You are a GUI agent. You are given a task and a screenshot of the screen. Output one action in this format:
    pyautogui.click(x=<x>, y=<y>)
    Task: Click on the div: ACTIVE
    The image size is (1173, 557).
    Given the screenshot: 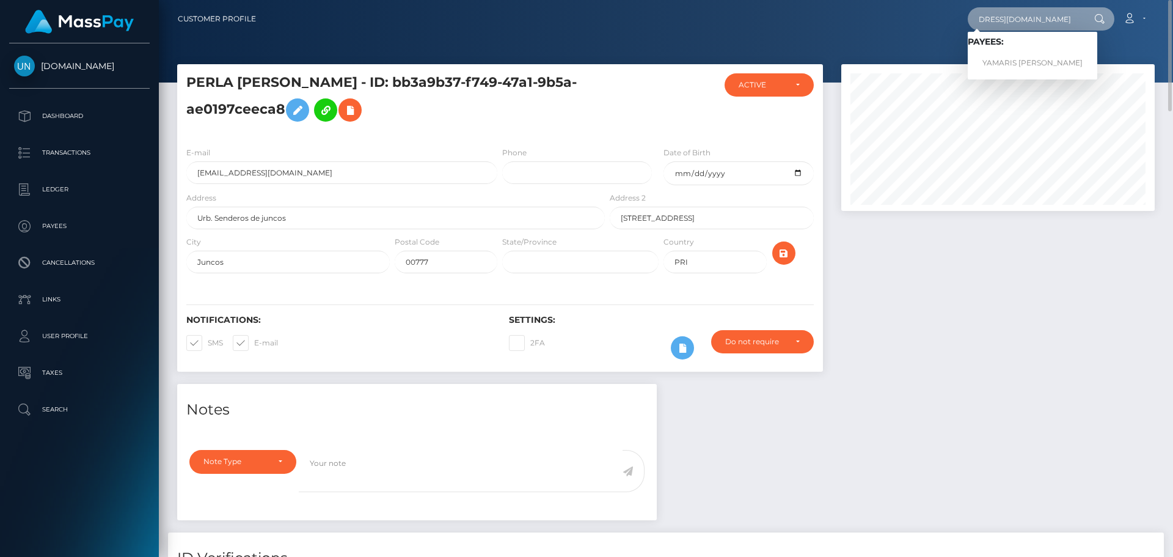 What is the action you would take?
    pyautogui.click(x=762, y=85)
    